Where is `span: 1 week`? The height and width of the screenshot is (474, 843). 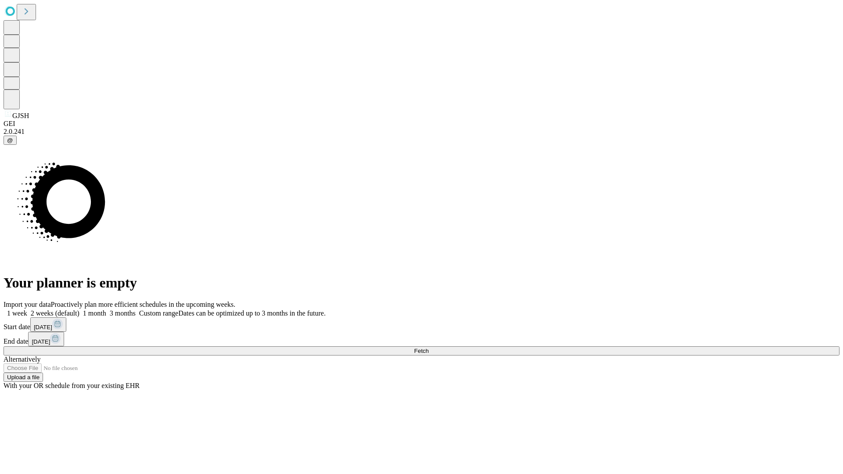
span: 1 week is located at coordinates (17, 313).